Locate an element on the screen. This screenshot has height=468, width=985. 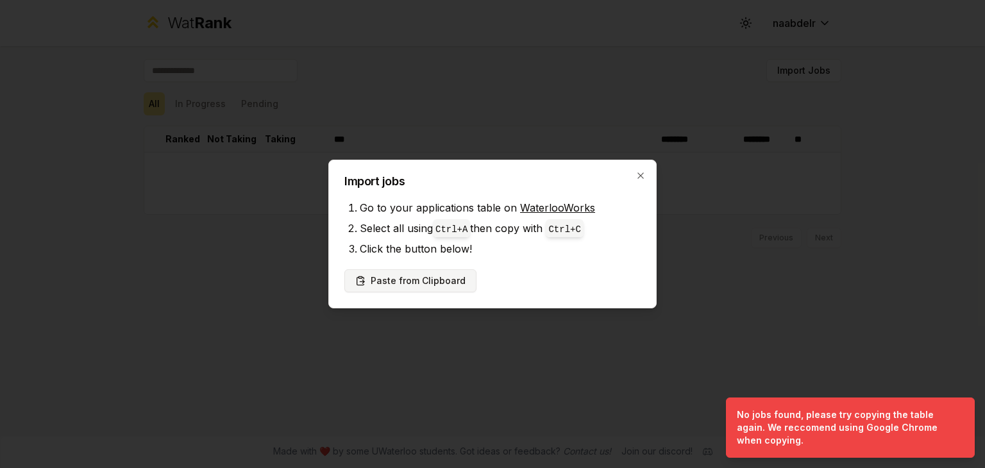
li: Click the button below! is located at coordinates (500, 249).